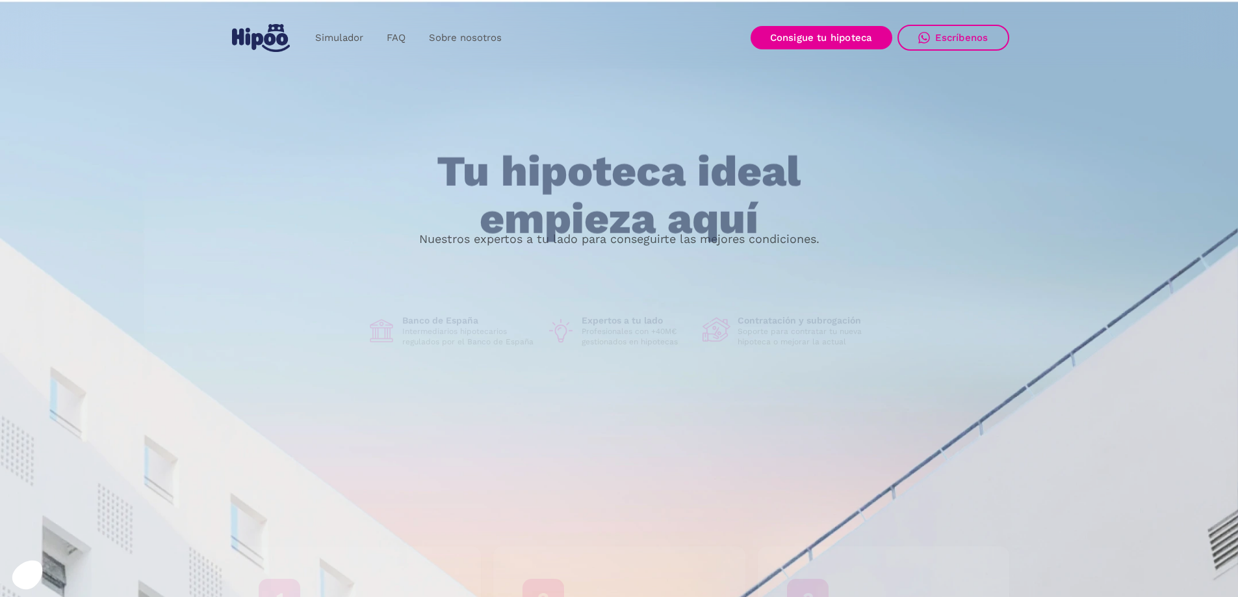  Describe the element at coordinates (469, 320) in the screenshot. I see `h1: Banco de España` at that location.